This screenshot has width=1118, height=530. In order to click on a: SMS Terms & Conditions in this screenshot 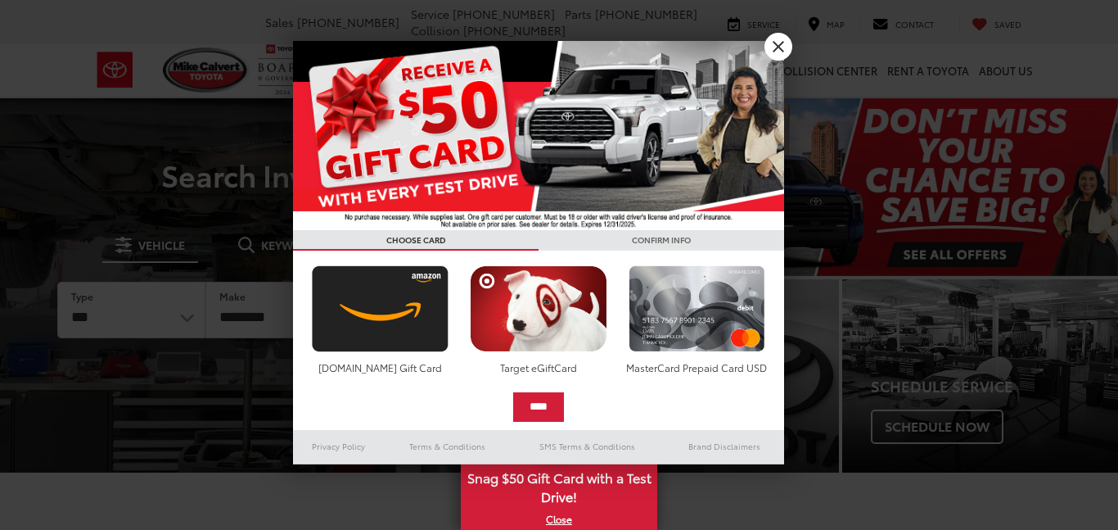, I will do `click(587, 446)`.